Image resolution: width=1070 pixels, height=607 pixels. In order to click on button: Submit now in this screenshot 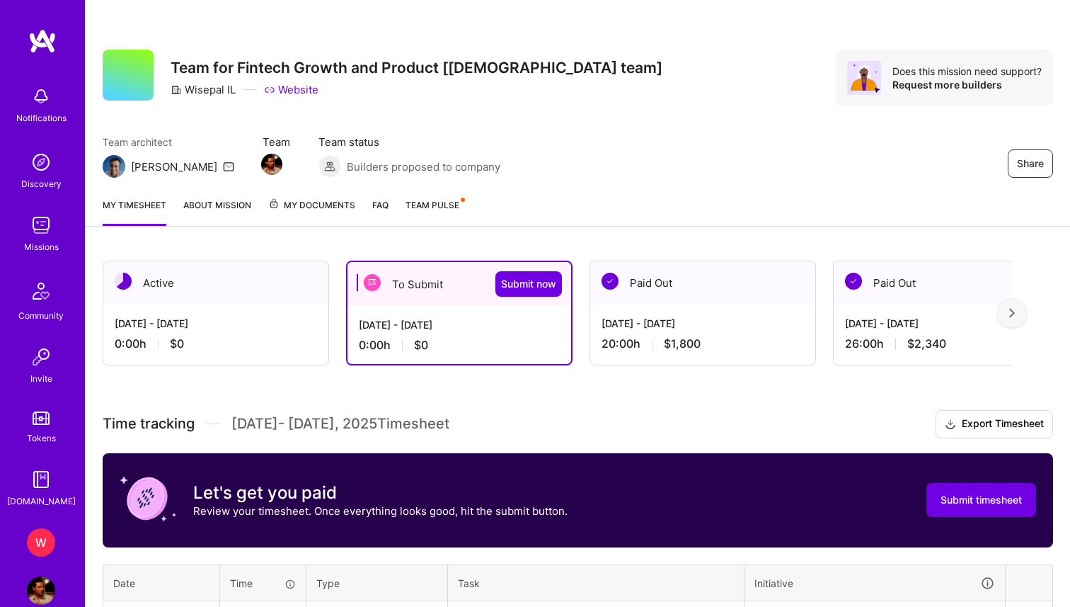, I will do `click(529, 284)`.